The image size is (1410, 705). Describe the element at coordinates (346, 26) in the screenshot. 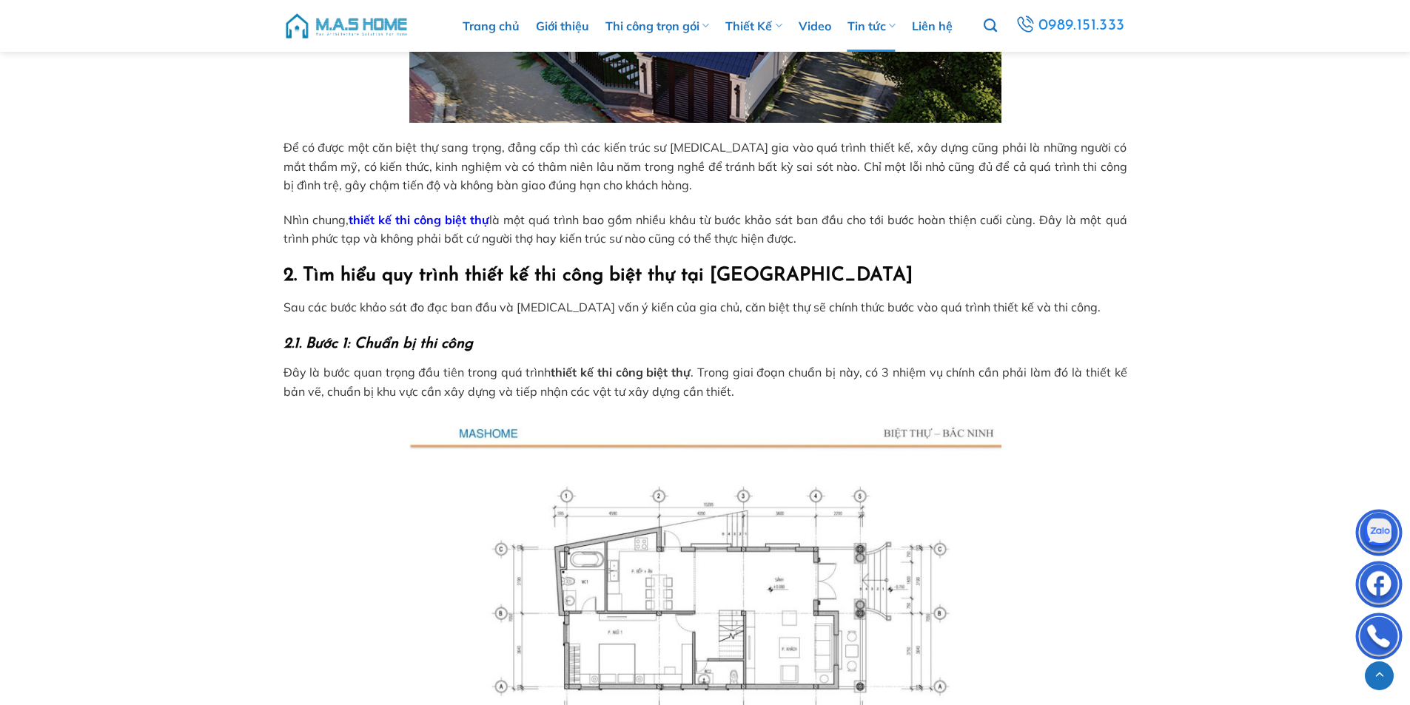

I see `img: M.A.S HOME – Tổng Thầu Thiết Kế Và Xây Nhà Trọn Gói` at that location.